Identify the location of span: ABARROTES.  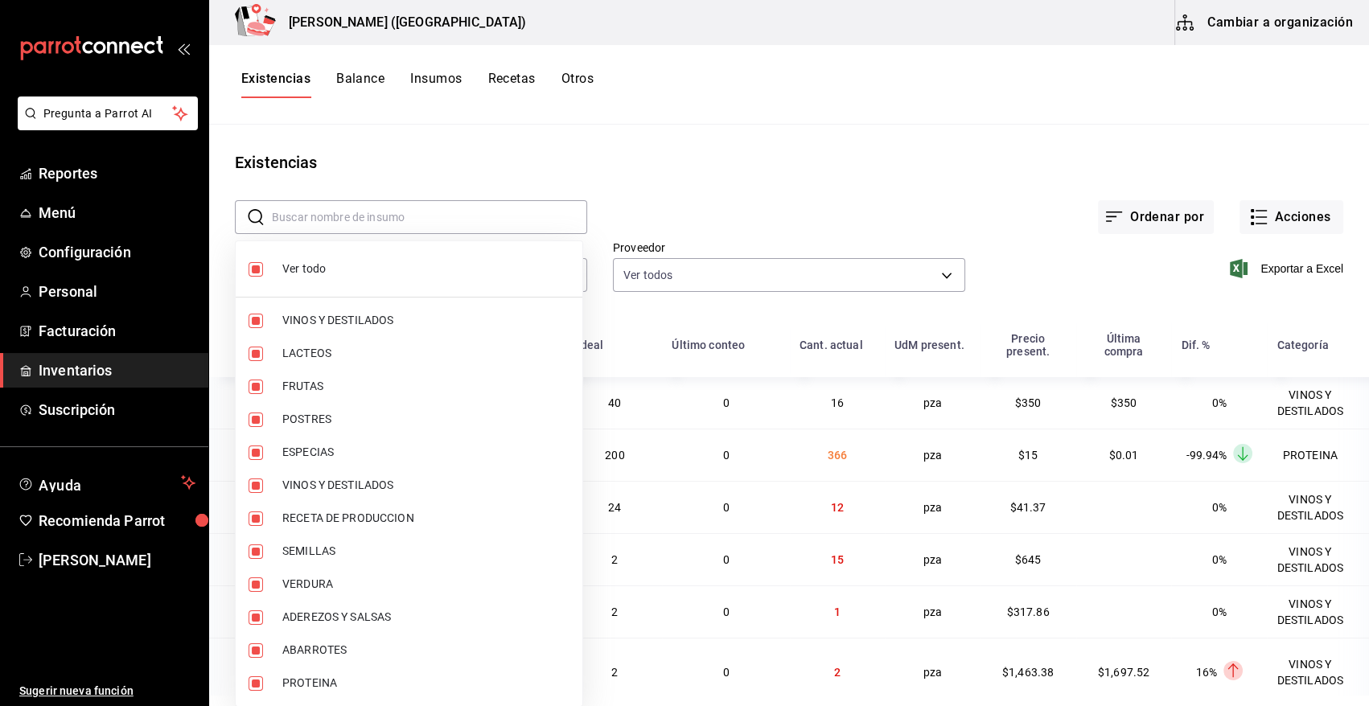
(425, 650).